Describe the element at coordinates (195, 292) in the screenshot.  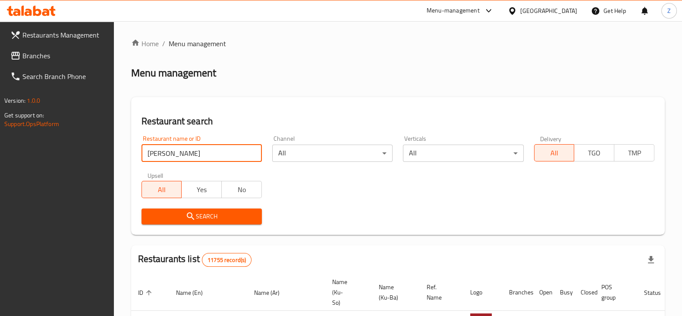
I see `span: Name (En)` at that location.